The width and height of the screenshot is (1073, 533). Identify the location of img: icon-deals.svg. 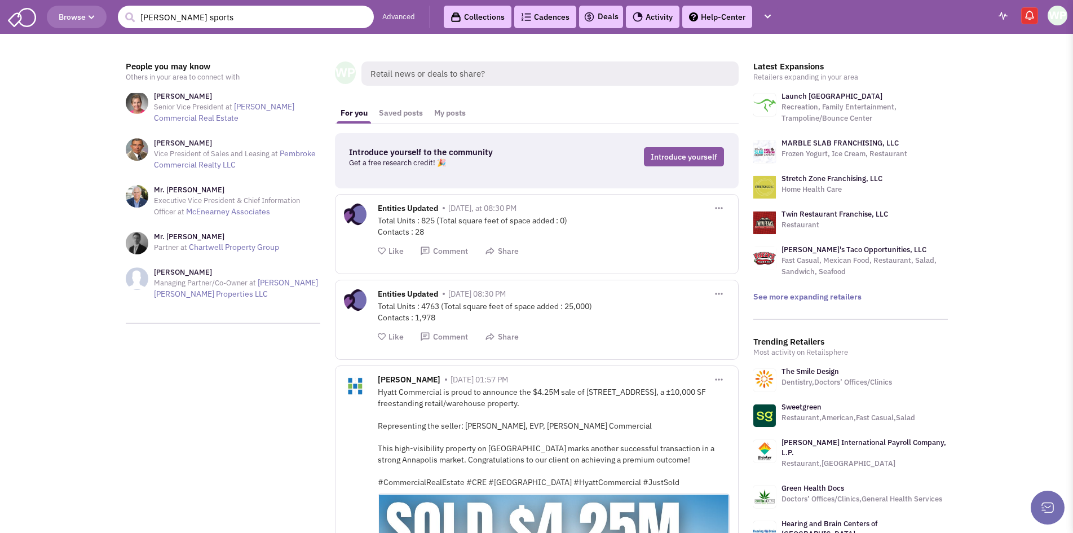
(589, 17).